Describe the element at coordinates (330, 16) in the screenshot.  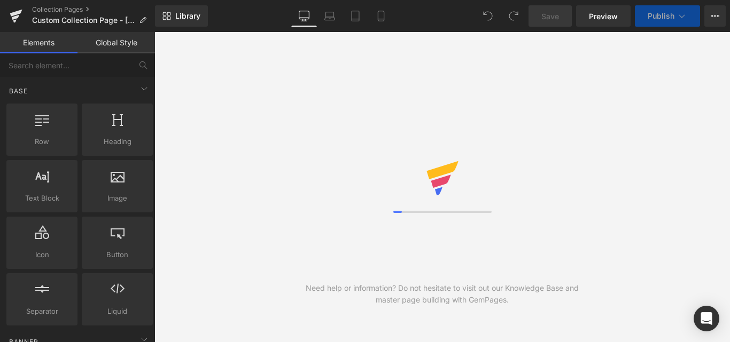
I see `a: Laptop` at that location.